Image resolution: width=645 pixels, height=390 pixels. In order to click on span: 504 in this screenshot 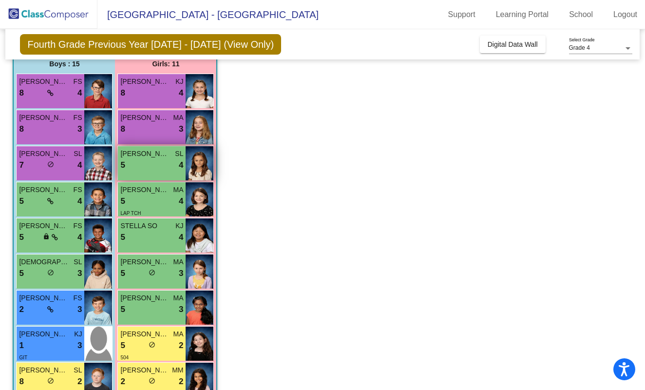, I will do `click(124, 357)`.